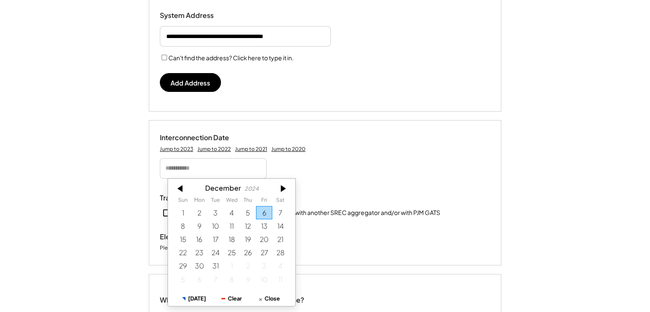 The height and width of the screenshot is (312, 650). I want to click on div: 12/24/2024, so click(215, 252).